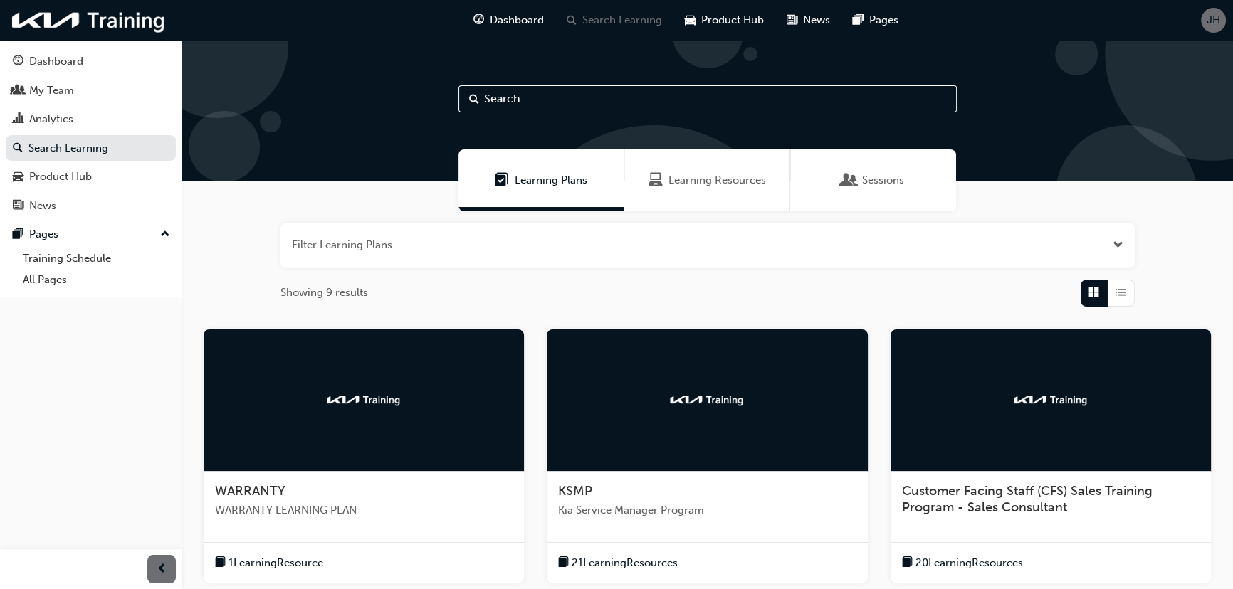 The height and width of the screenshot is (589, 1233). I want to click on span: Product Hub, so click(733, 20).